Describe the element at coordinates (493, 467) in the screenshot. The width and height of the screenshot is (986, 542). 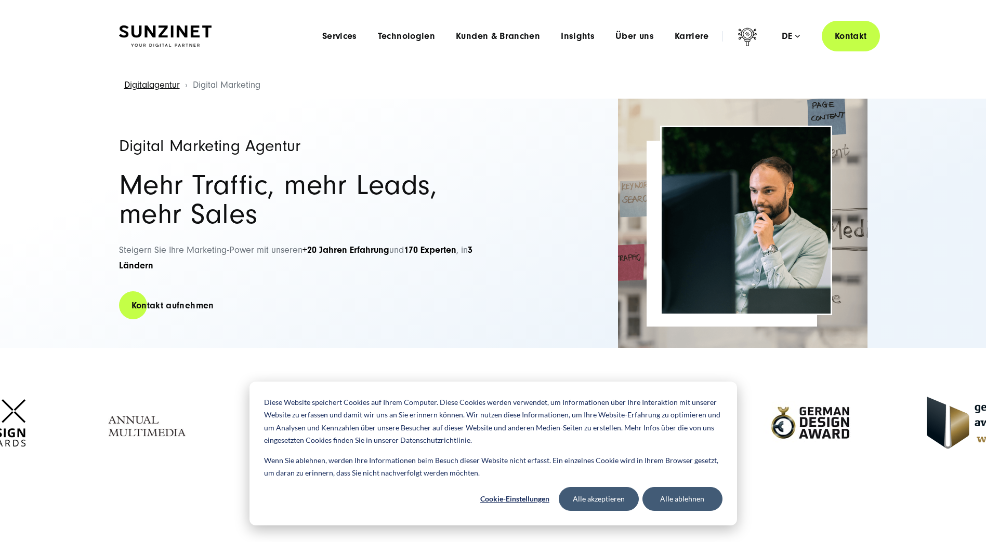
I see `p: Wenn Sie ablehnen, werden Ihre Informationen beim Besuch dieser Website nicht erfasst. Ein einzel...` at that location.